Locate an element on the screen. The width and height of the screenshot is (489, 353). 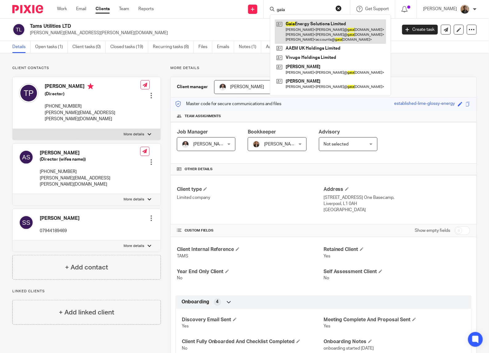
img: WhatsApp%20Image%202025-04-23%20at%2010.20.30_16e186ec.jpg is located at coordinates (256, 144).